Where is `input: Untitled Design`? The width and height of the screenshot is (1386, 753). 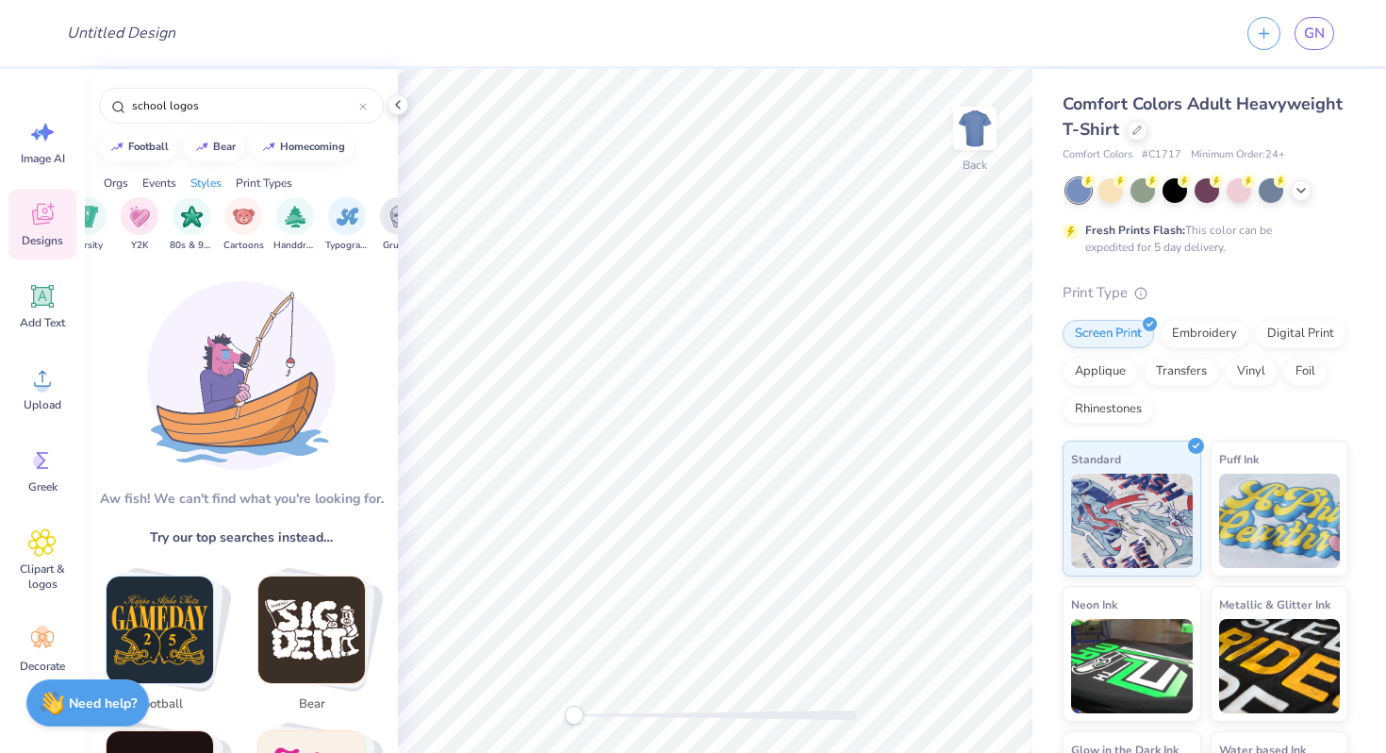 input: Untitled Design is located at coordinates (121, 33).